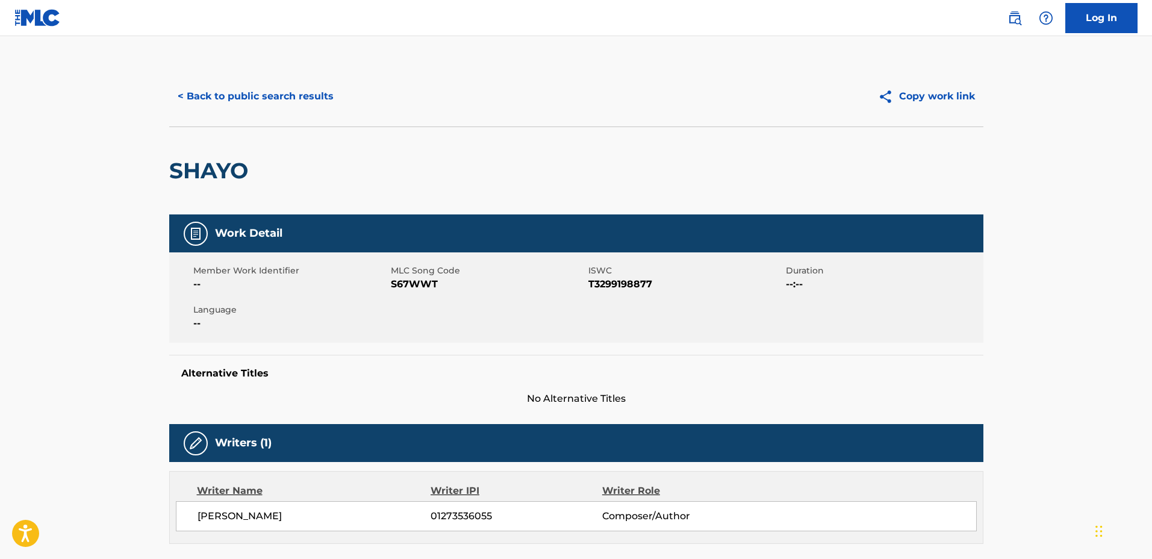  Describe the element at coordinates (685, 270) in the screenshot. I see `span: ISWC` at that location.